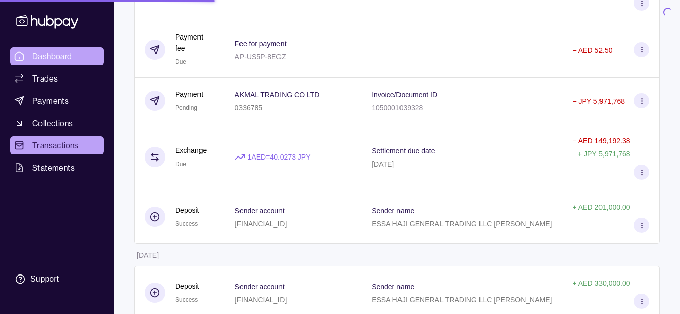 Image resolution: width=680 pixels, height=314 pixels. What do you see at coordinates (186, 108) in the screenshot?
I see `span: Pending` at bounding box center [186, 108].